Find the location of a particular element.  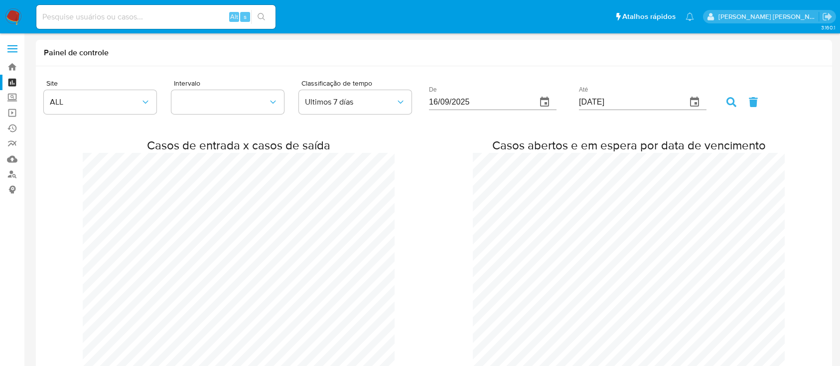

span: Classificação de tempo is located at coordinates (365, 83).